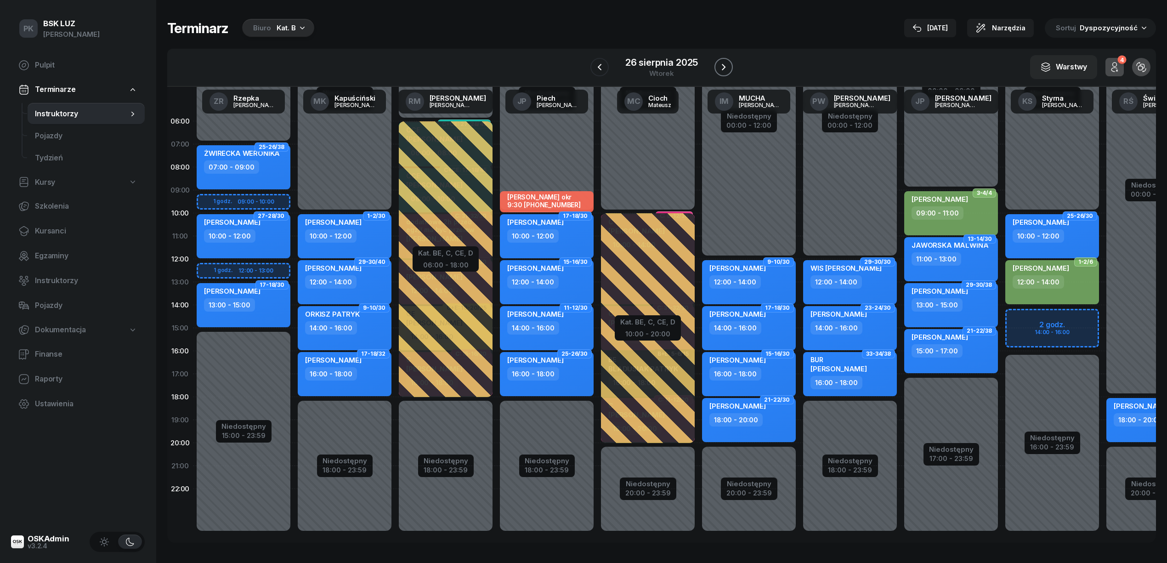 This screenshot has width=1167, height=563. Describe the element at coordinates (255, 98) in the screenshot. I see `div: Rzepka` at that location.